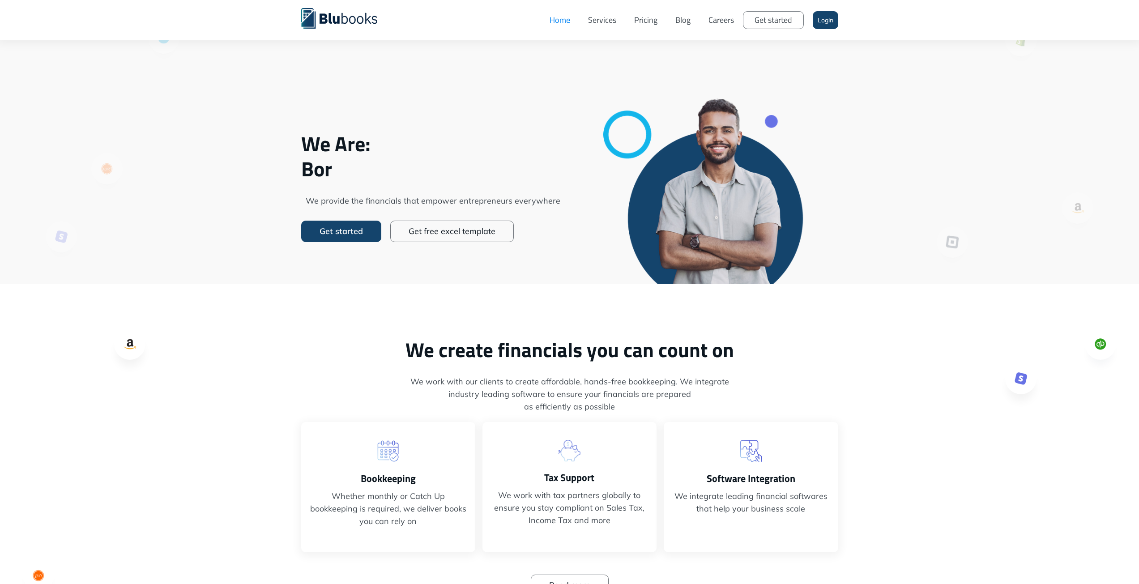 This screenshot has height=584, width=1139. What do you see at coordinates (825, 20) in the screenshot?
I see `a: Login` at bounding box center [825, 20].